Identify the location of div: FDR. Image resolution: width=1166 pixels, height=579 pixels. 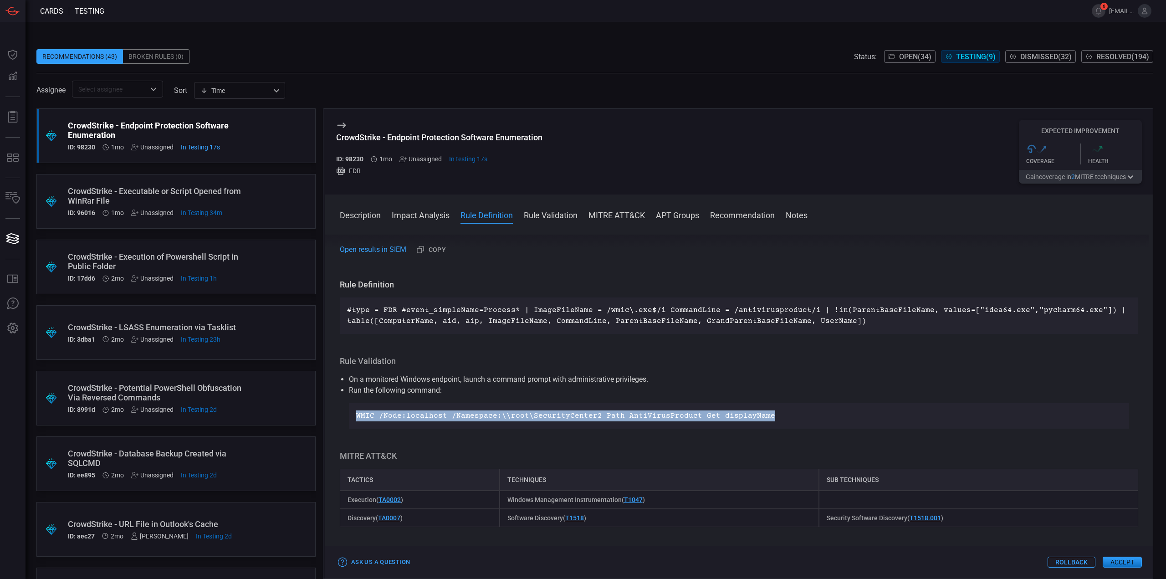
(439, 171).